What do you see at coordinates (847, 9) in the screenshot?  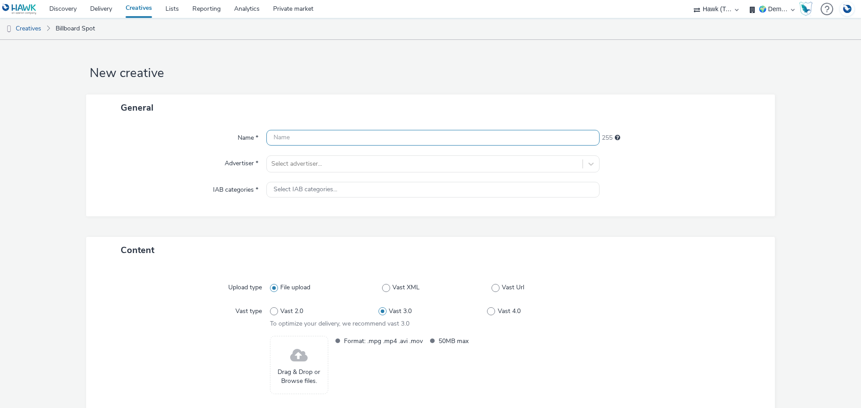 I see `img: Account DE` at bounding box center [847, 9].